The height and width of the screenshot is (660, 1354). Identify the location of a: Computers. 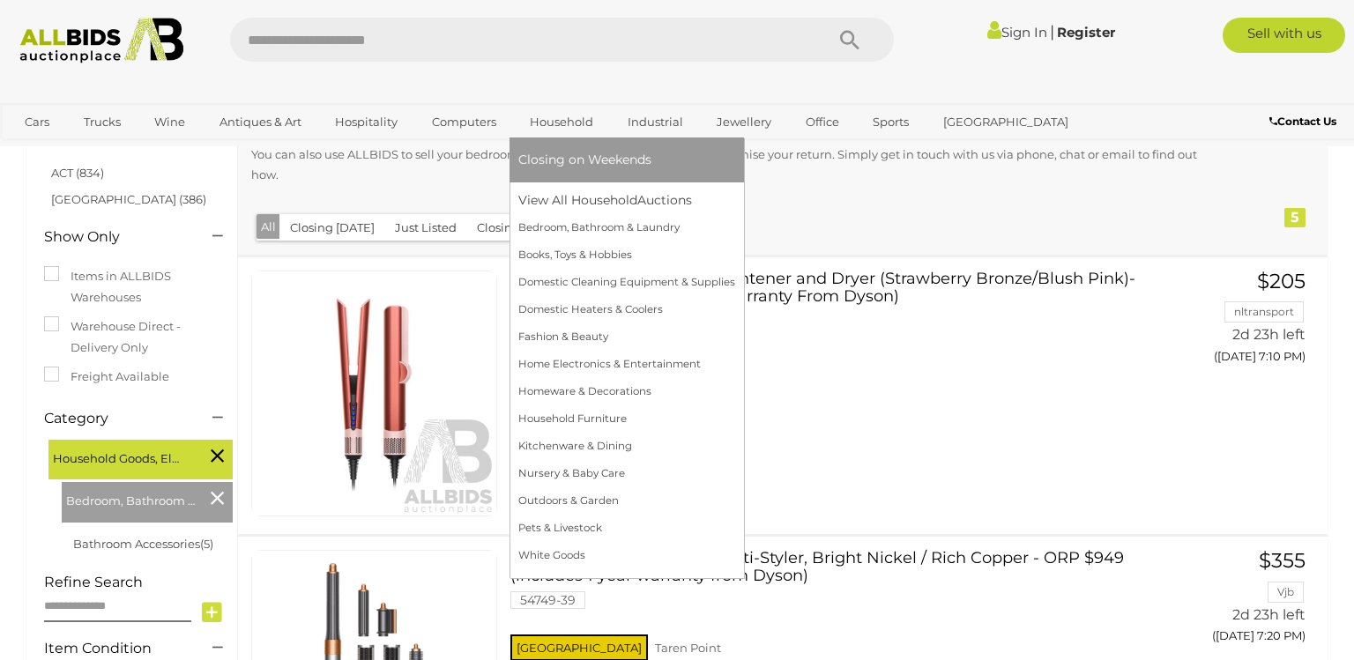
(464, 122).